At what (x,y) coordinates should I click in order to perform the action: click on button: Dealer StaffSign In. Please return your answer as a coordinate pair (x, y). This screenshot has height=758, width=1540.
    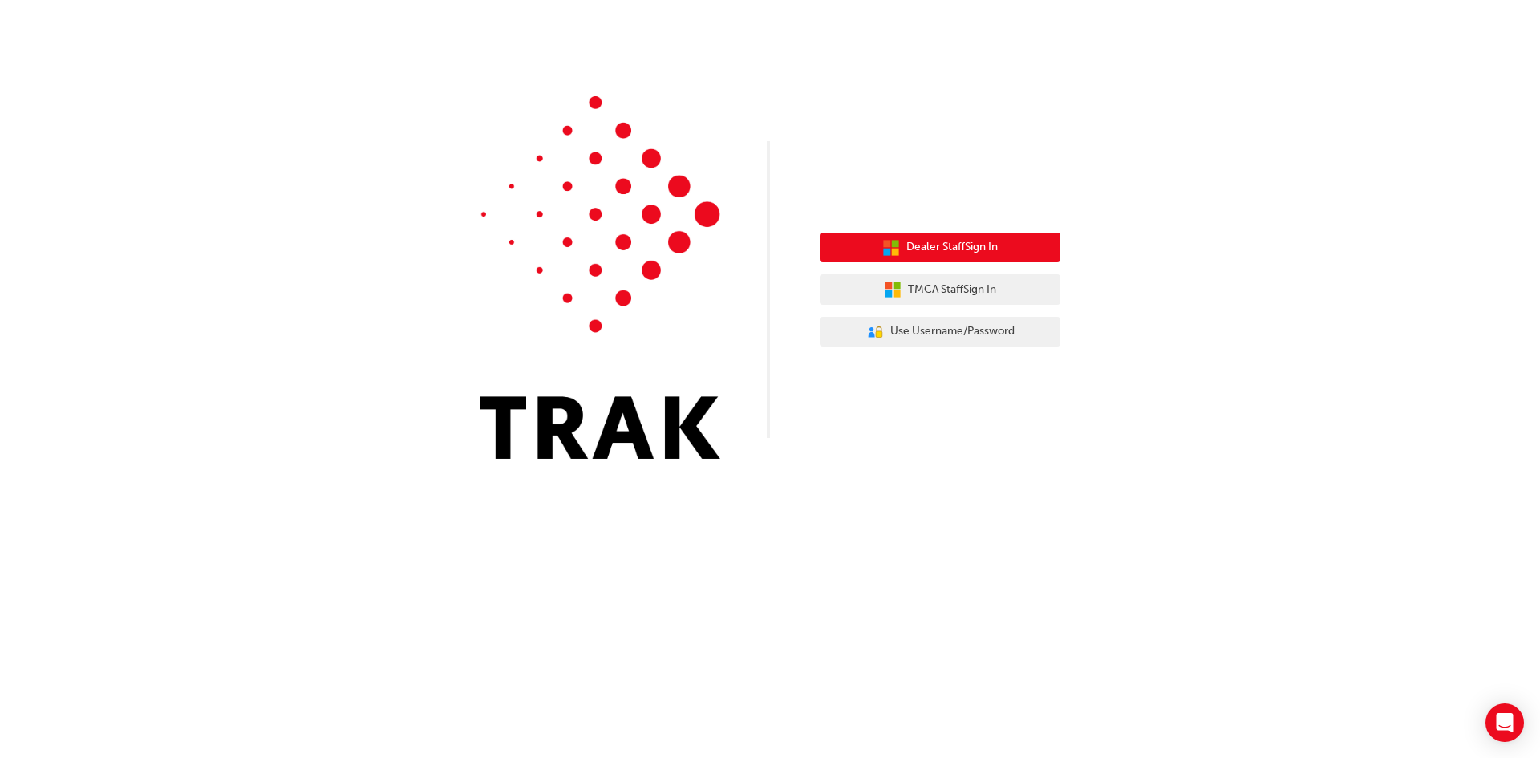
    Looking at the image, I should click on (940, 248).